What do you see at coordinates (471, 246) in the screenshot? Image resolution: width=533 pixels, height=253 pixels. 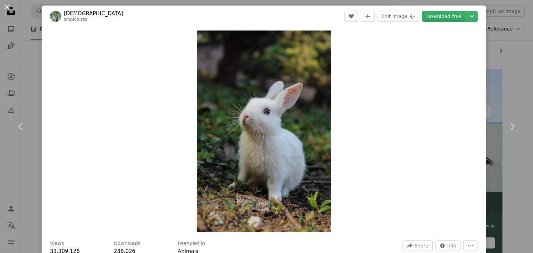 I see `button: More Actions` at bounding box center [471, 246].